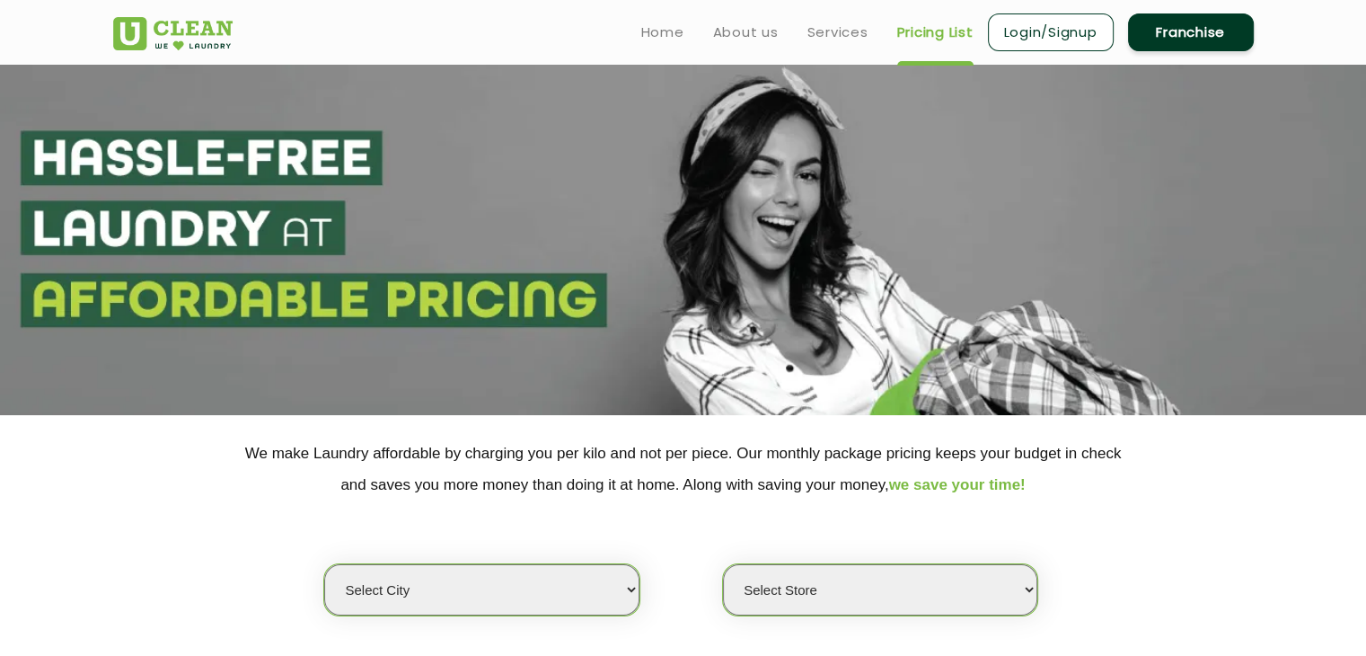 The image size is (1366, 656). Describe the element at coordinates (1051, 32) in the screenshot. I see `a: Login/Signup` at that location.